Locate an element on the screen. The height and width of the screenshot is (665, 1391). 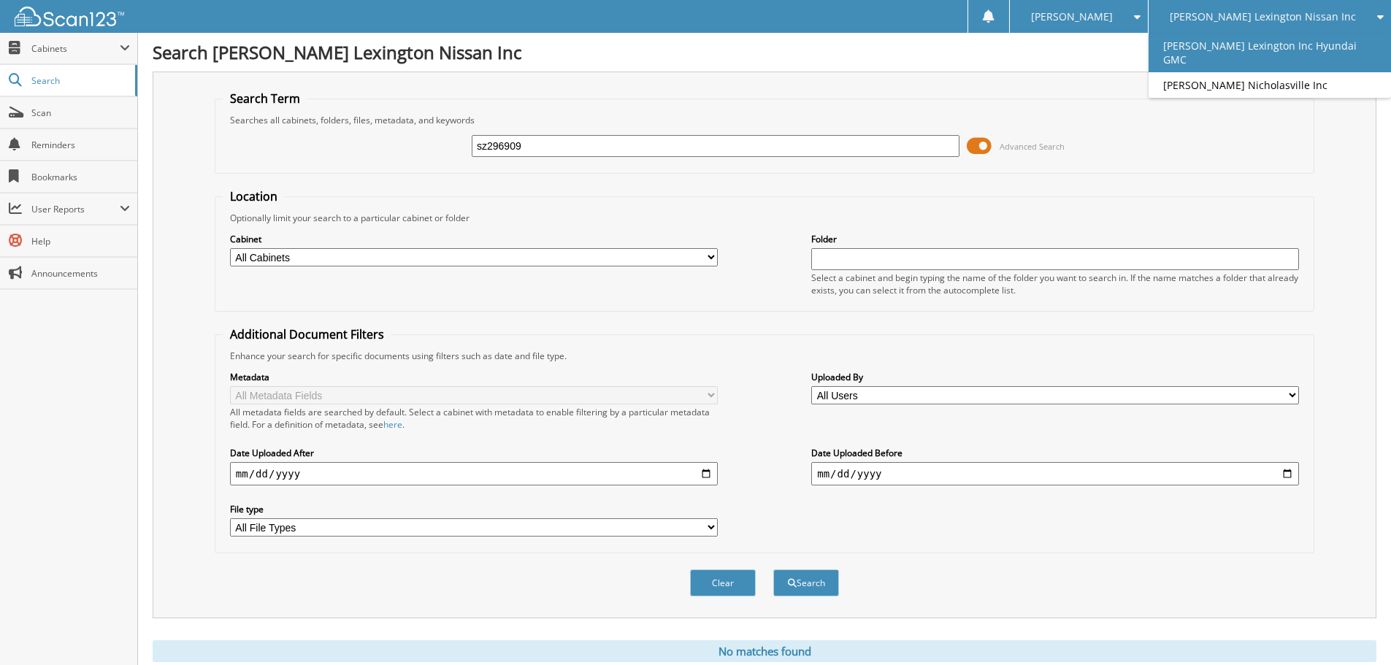
label: File type is located at coordinates (474, 509).